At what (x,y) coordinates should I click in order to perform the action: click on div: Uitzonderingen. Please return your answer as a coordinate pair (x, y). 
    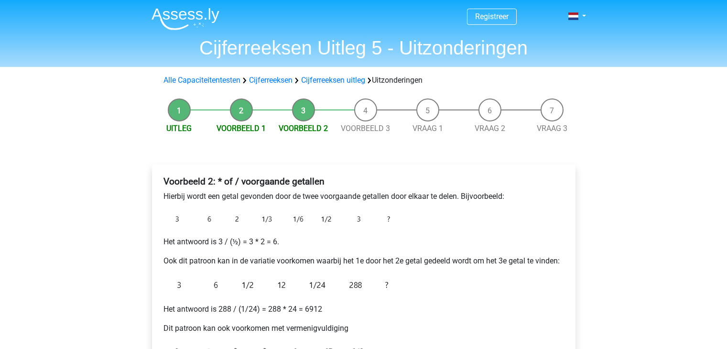
    Looking at the image, I should click on (364, 80).